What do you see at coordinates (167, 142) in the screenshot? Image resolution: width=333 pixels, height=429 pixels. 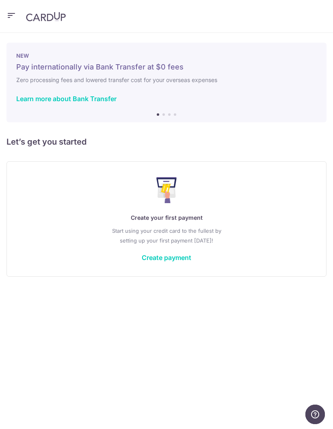 I see `h5: Let’s get you started` at bounding box center [167, 142].